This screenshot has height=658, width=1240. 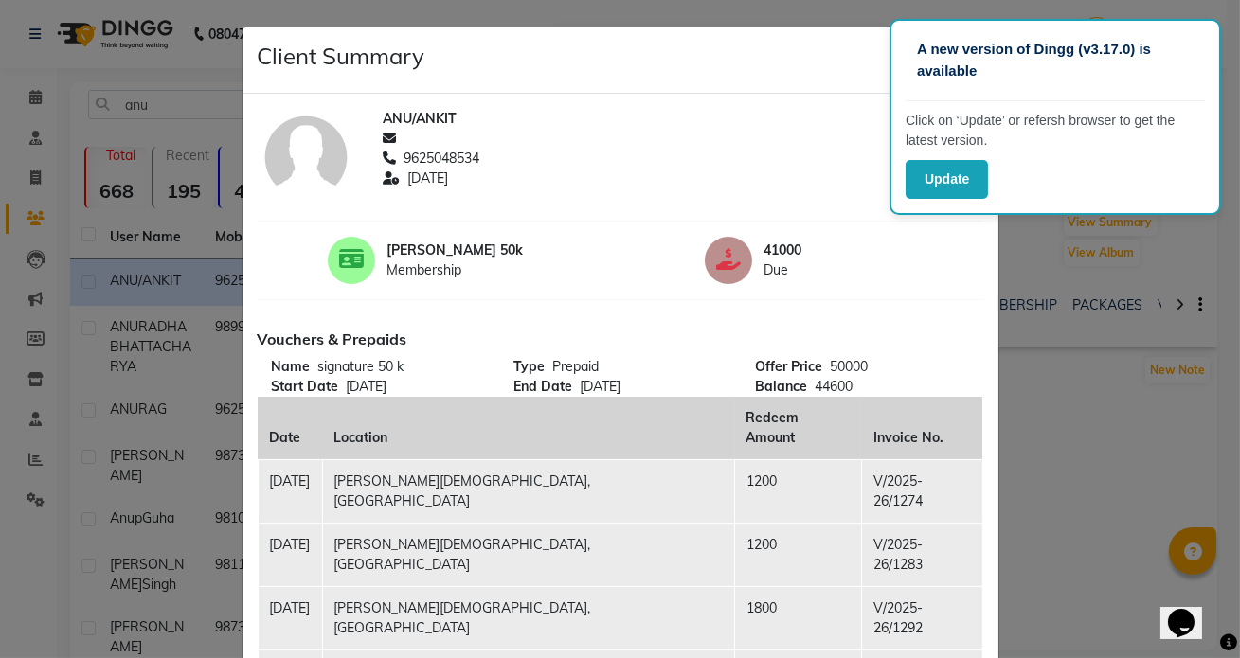 I want to click on td: V/2025-26/1292, so click(x=922, y=618).